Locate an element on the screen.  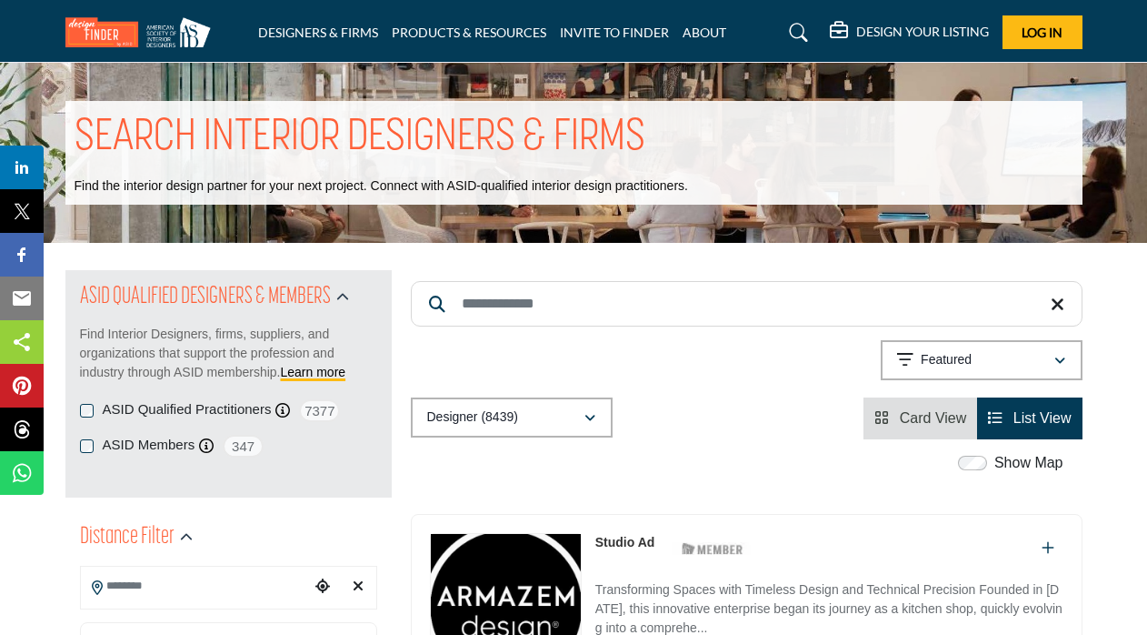
h5: DESIGN YOUR LISTING is located at coordinates (923, 32).